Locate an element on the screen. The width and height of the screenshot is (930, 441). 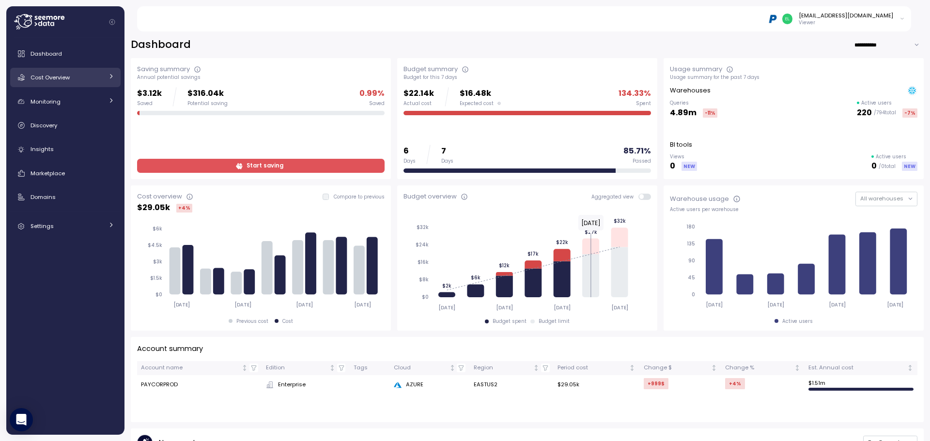
th: RegionNot sorted is located at coordinates (511, 368).